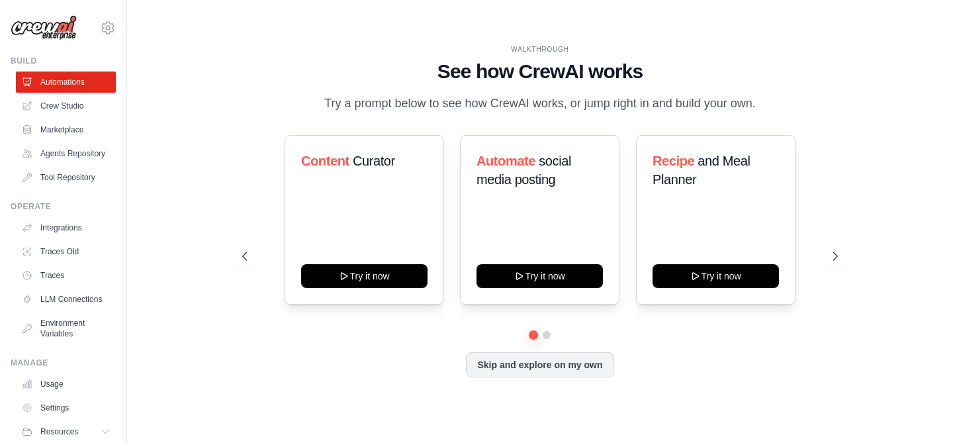 This screenshot has width=953, height=443. I want to click on a: Integrations, so click(66, 228).